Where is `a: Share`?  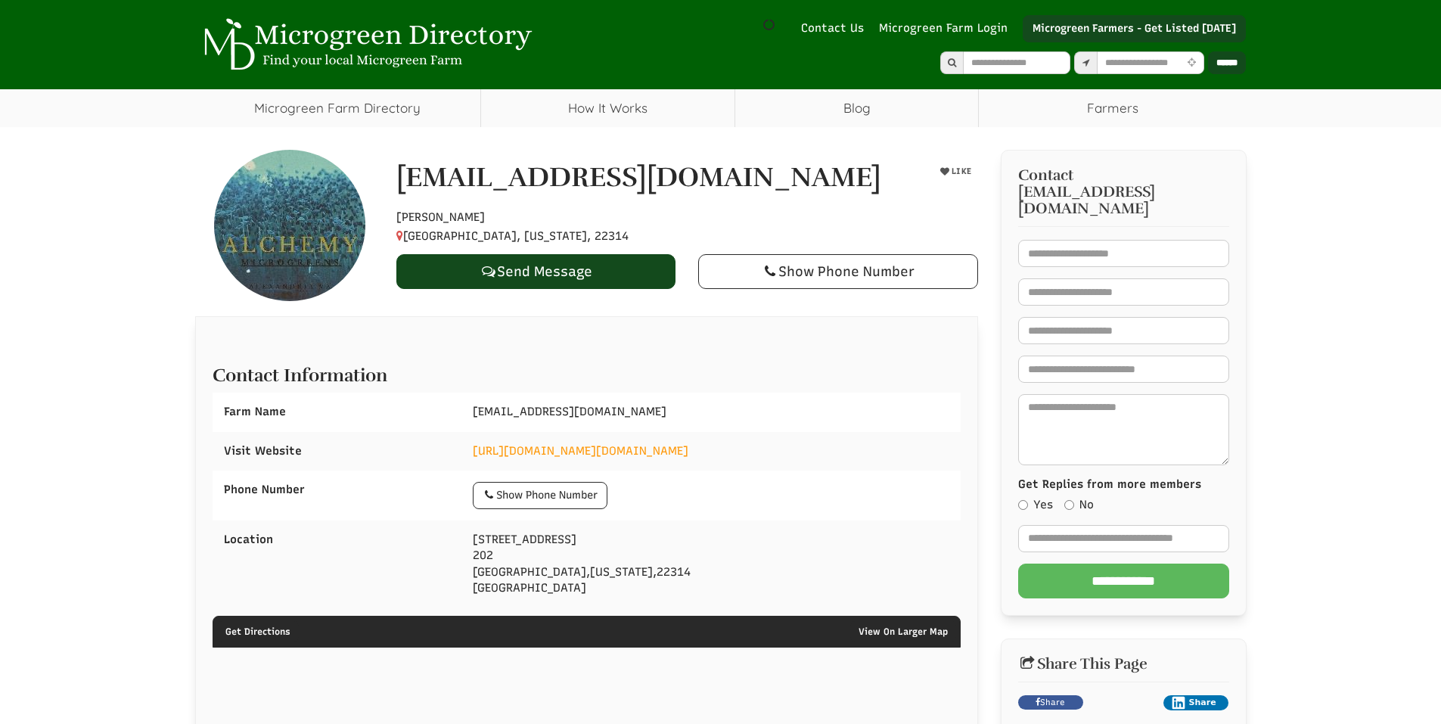
a: Share is located at coordinates (1051, 703).